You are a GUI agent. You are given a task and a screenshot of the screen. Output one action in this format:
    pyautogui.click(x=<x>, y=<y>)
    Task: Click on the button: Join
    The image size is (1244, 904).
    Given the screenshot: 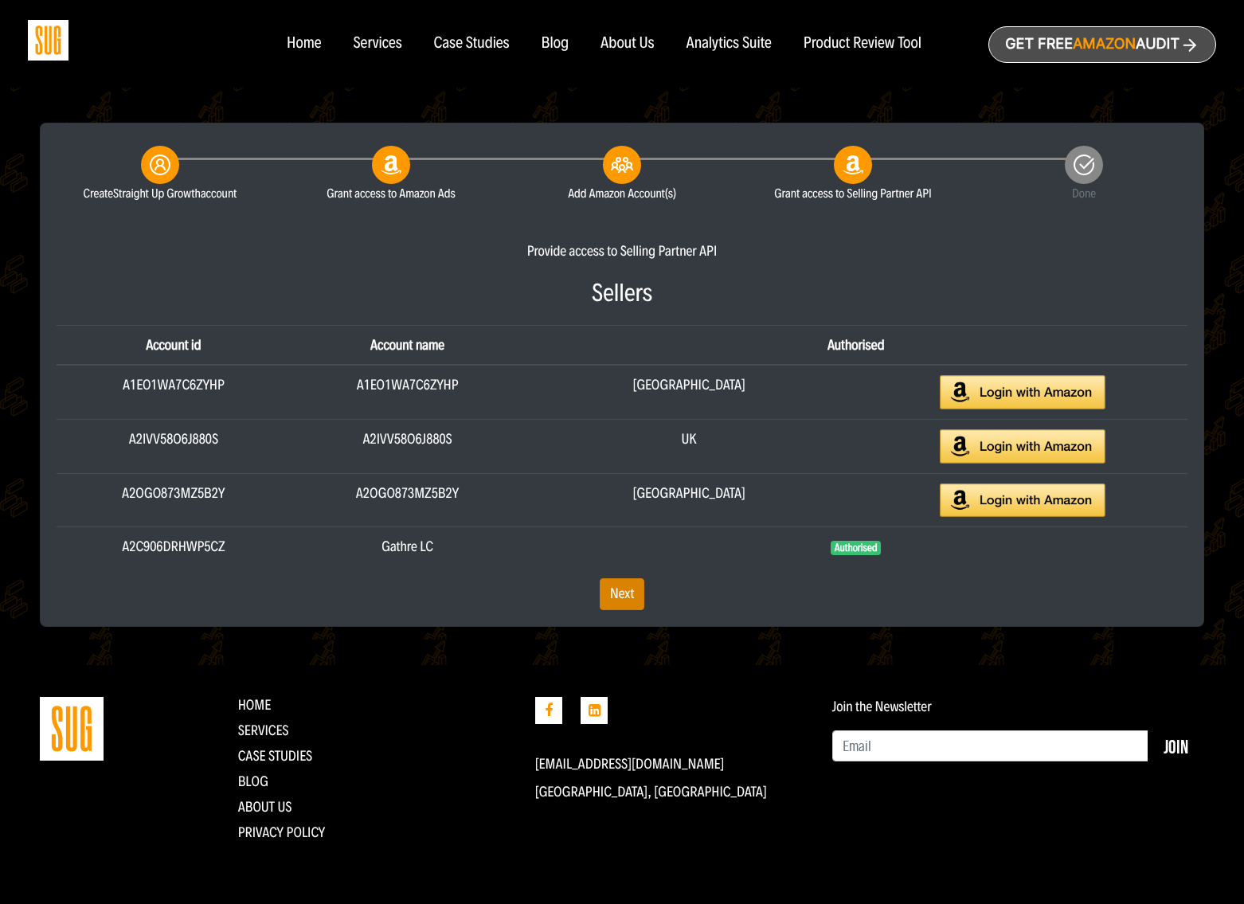 What is the action you would take?
    pyautogui.click(x=1175, y=746)
    